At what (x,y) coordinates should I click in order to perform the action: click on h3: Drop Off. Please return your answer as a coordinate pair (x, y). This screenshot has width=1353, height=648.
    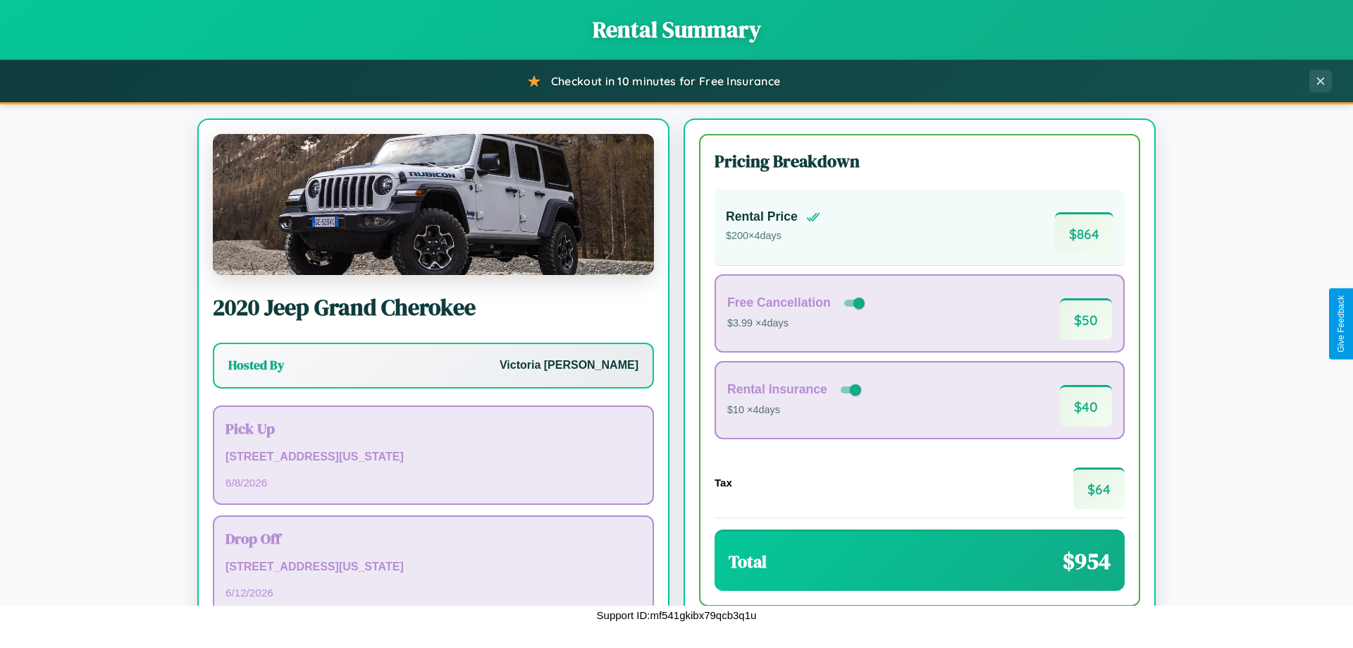
    Looking at the image, I should click on (433, 538).